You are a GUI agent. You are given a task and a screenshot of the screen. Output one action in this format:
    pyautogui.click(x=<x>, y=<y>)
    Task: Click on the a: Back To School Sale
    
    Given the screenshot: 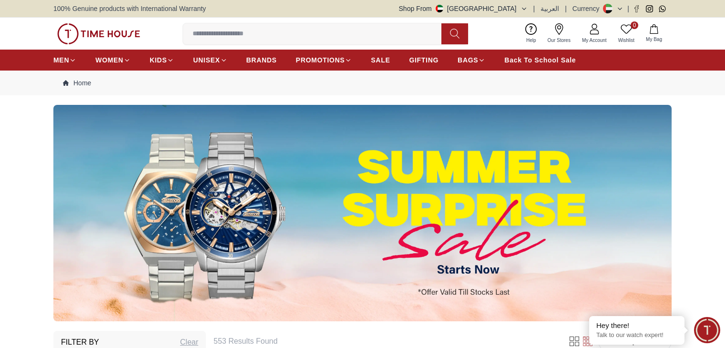 What is the action you would take?
    pyautogui.click(x=540, y=60)
    